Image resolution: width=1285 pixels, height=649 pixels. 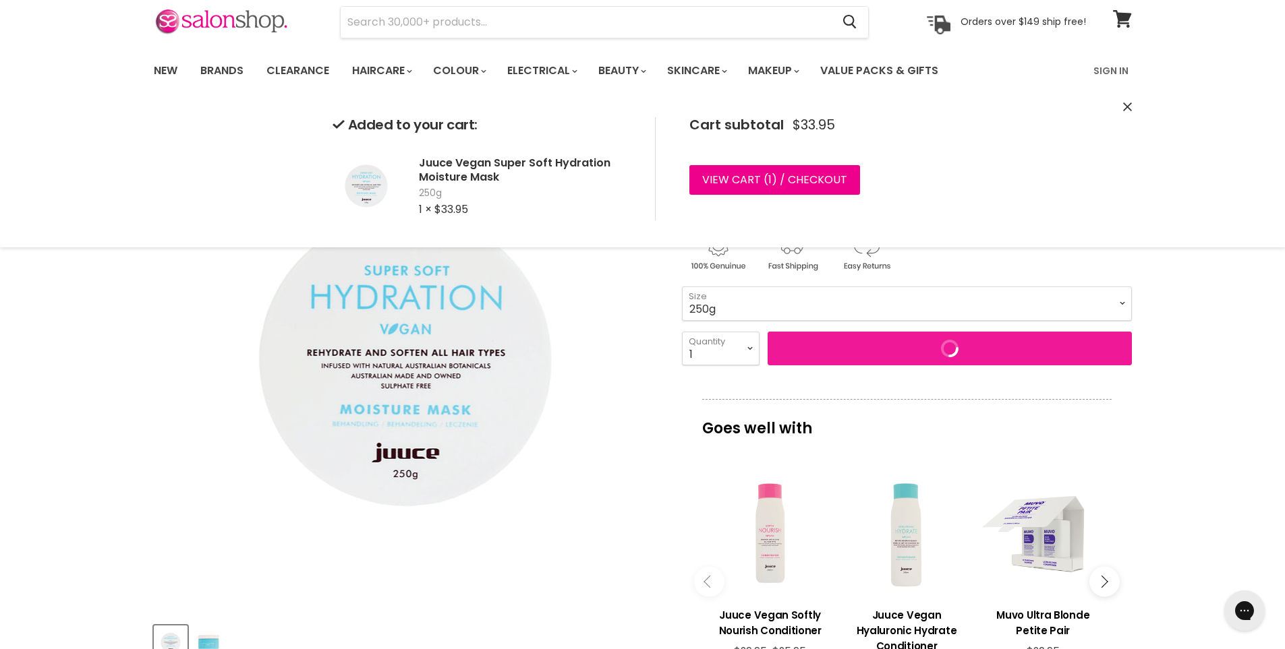 I want to click on button: Close, so click(x=1127, y=107).